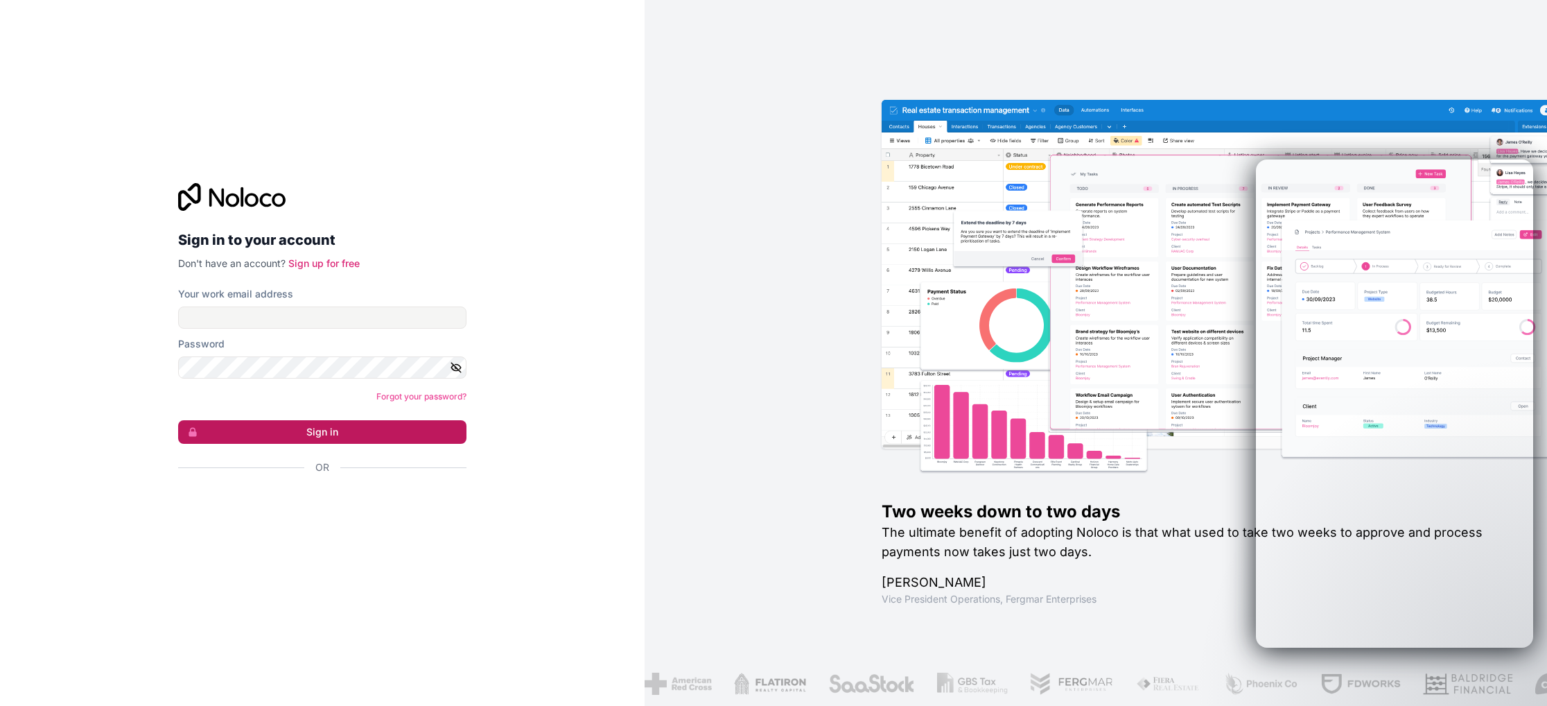  I want to click on img: /assets/phoenix-BREaitsQ.png, so click(1261, 683).